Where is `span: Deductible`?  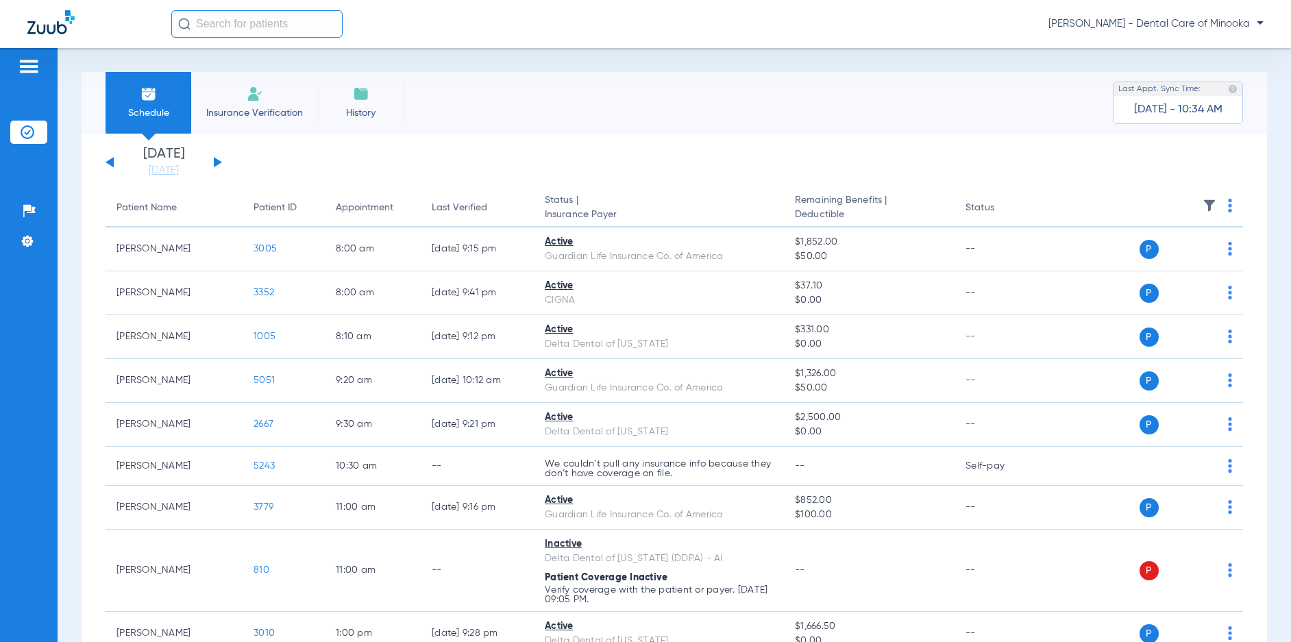 span: Deductible is located at coordinates (869, 214).